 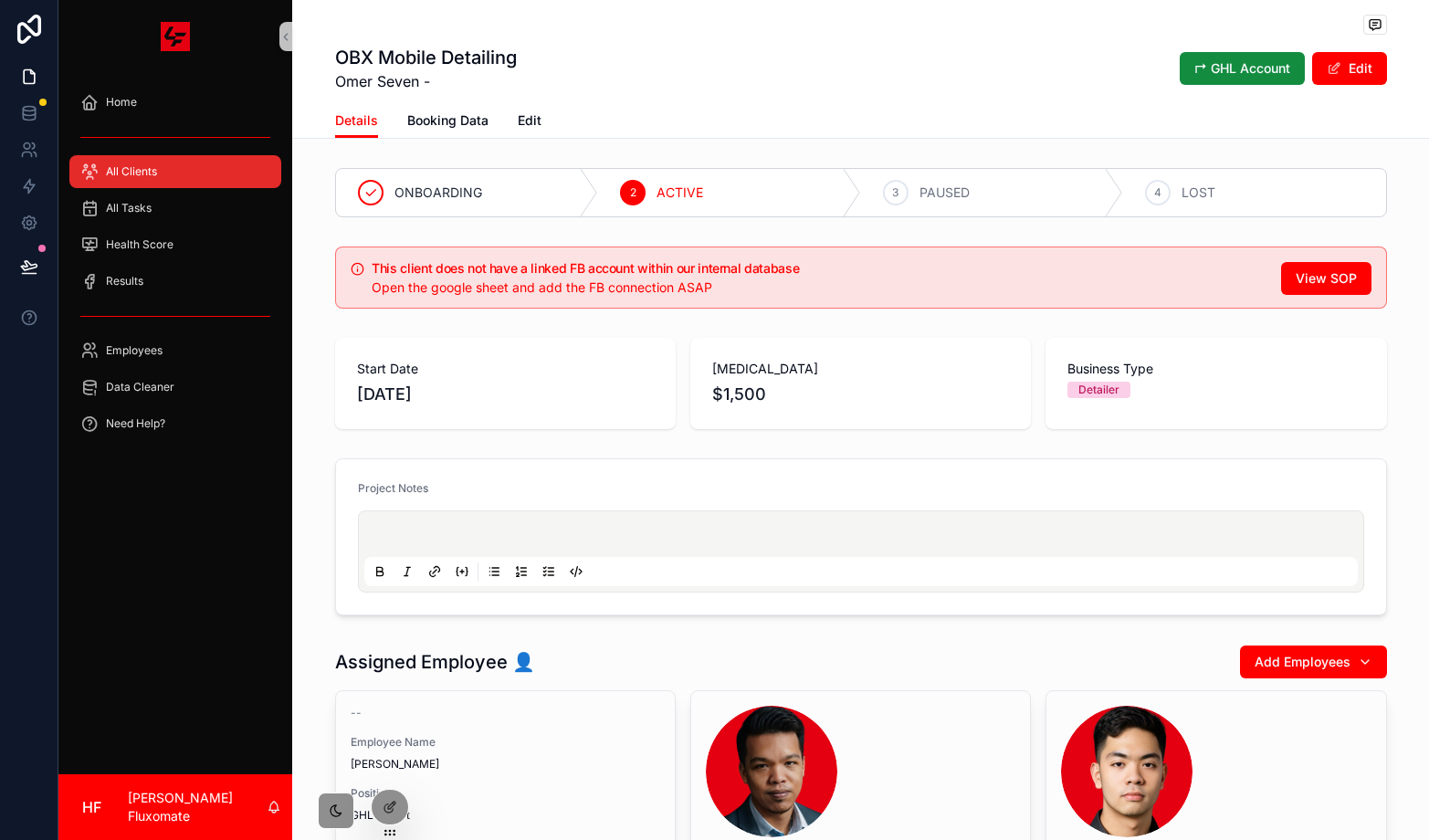 What do you see at coordinates (542, 286) in the screenshot?
I see `span: Open the google sheet and add the FB connection ASAP` at bounding box center [542, 286].